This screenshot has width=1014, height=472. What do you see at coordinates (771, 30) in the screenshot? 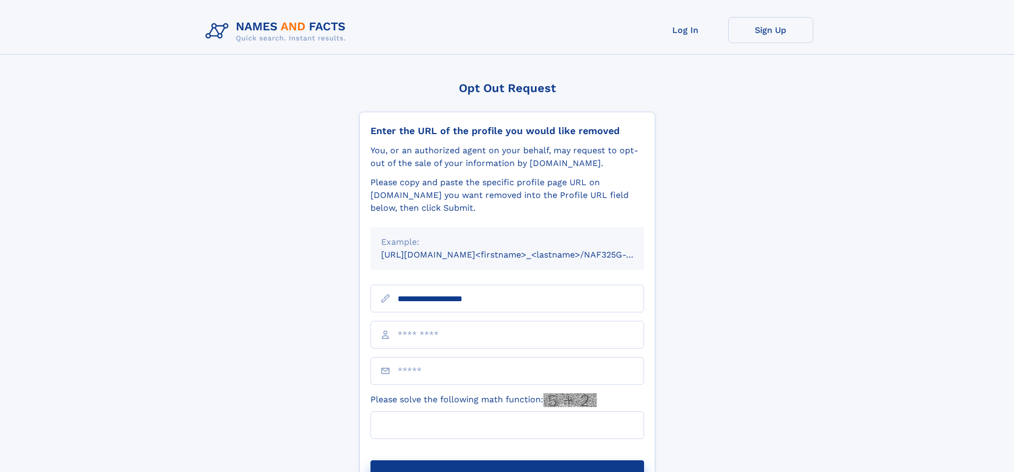
I see `a: Sign Up` at bounding box center [771, 30].